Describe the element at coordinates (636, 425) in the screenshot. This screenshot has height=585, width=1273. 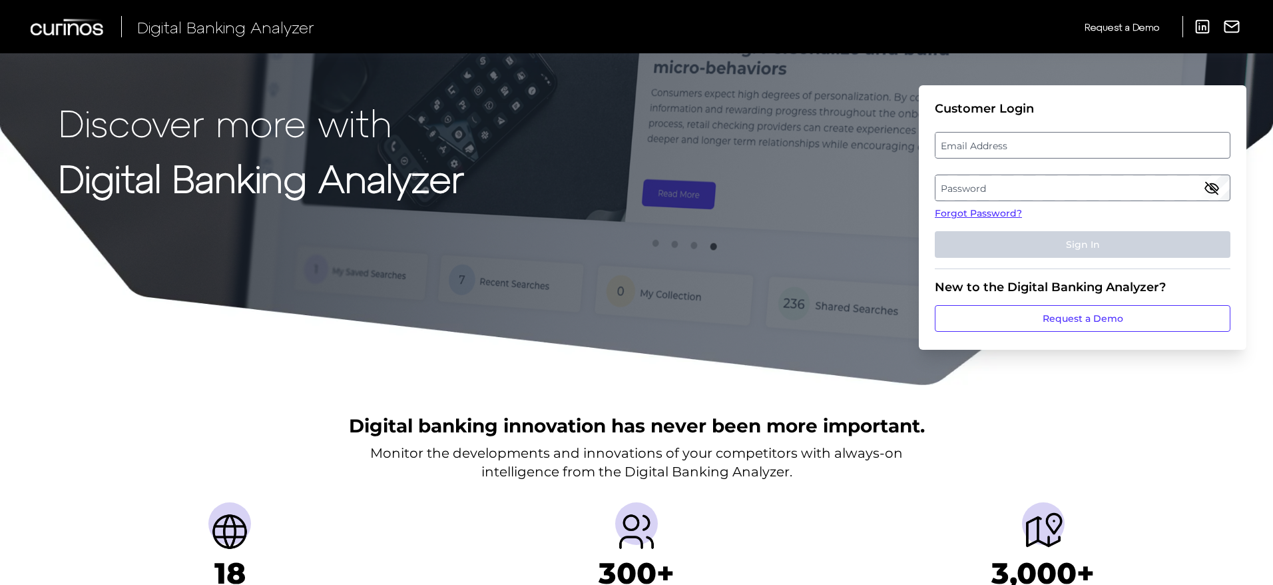
I see `h2: Digital banking innovation has never been more important.` at that location.